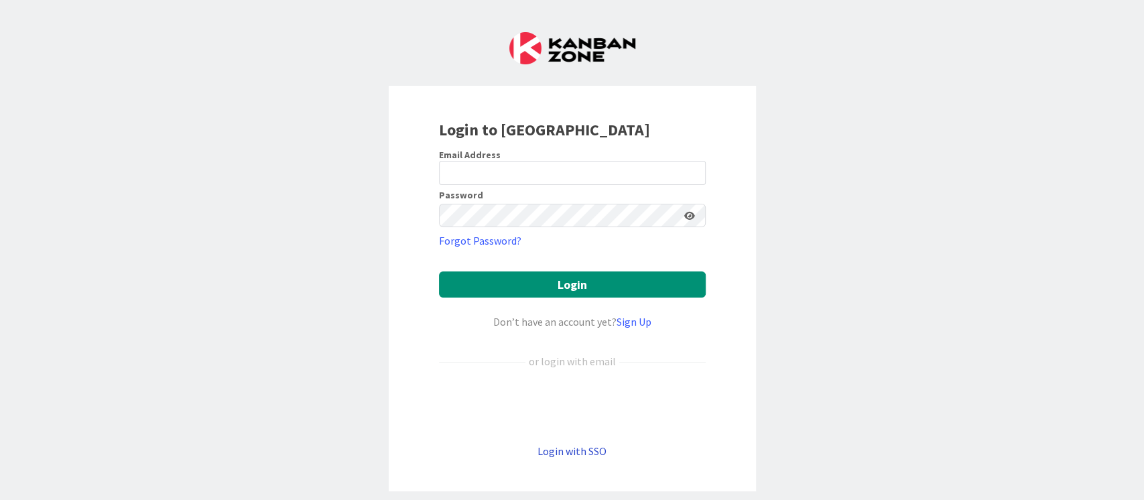  Describe the element at coordinates (461, 195) in the screenshot. I see `label: Password` at that location.